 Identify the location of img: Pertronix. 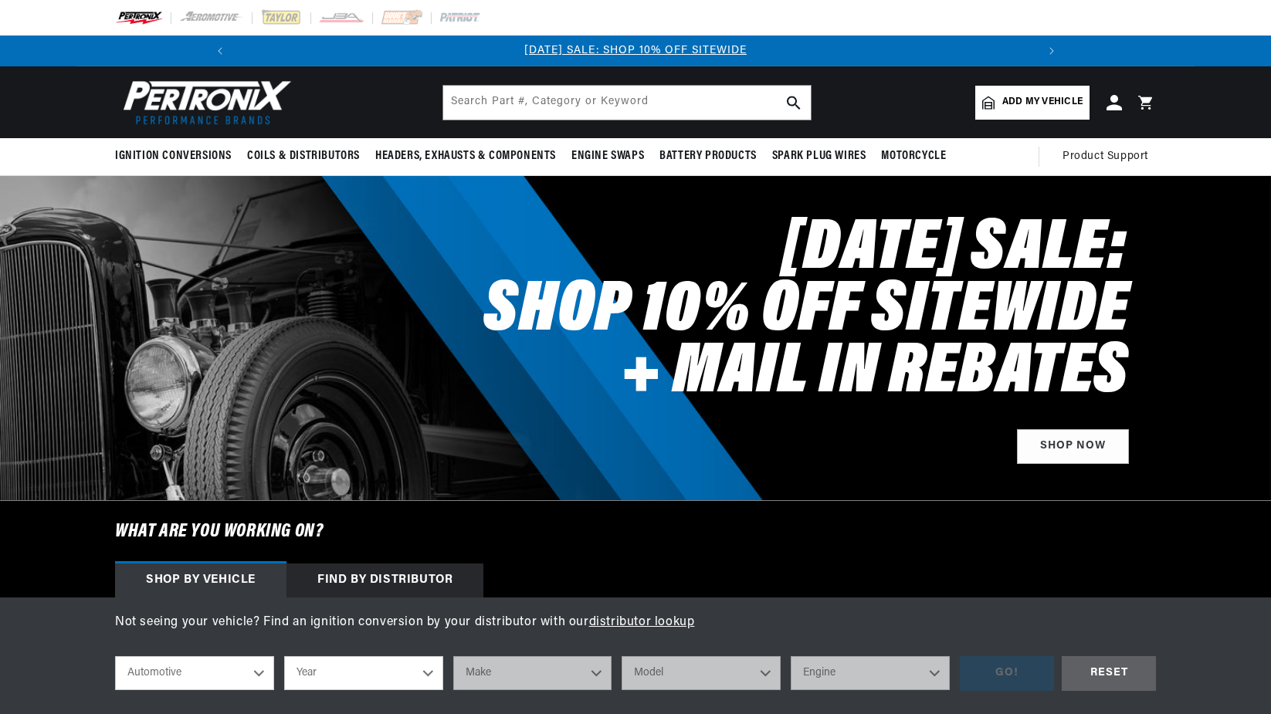
(204, 102).